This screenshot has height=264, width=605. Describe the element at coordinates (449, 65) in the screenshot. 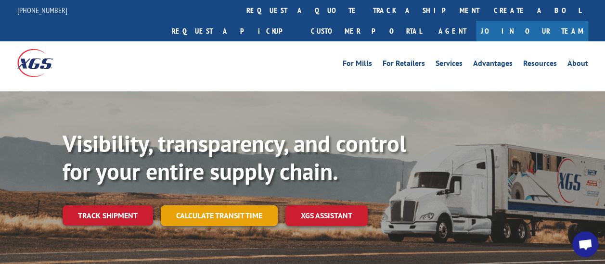

I see `a: Services` at that location.